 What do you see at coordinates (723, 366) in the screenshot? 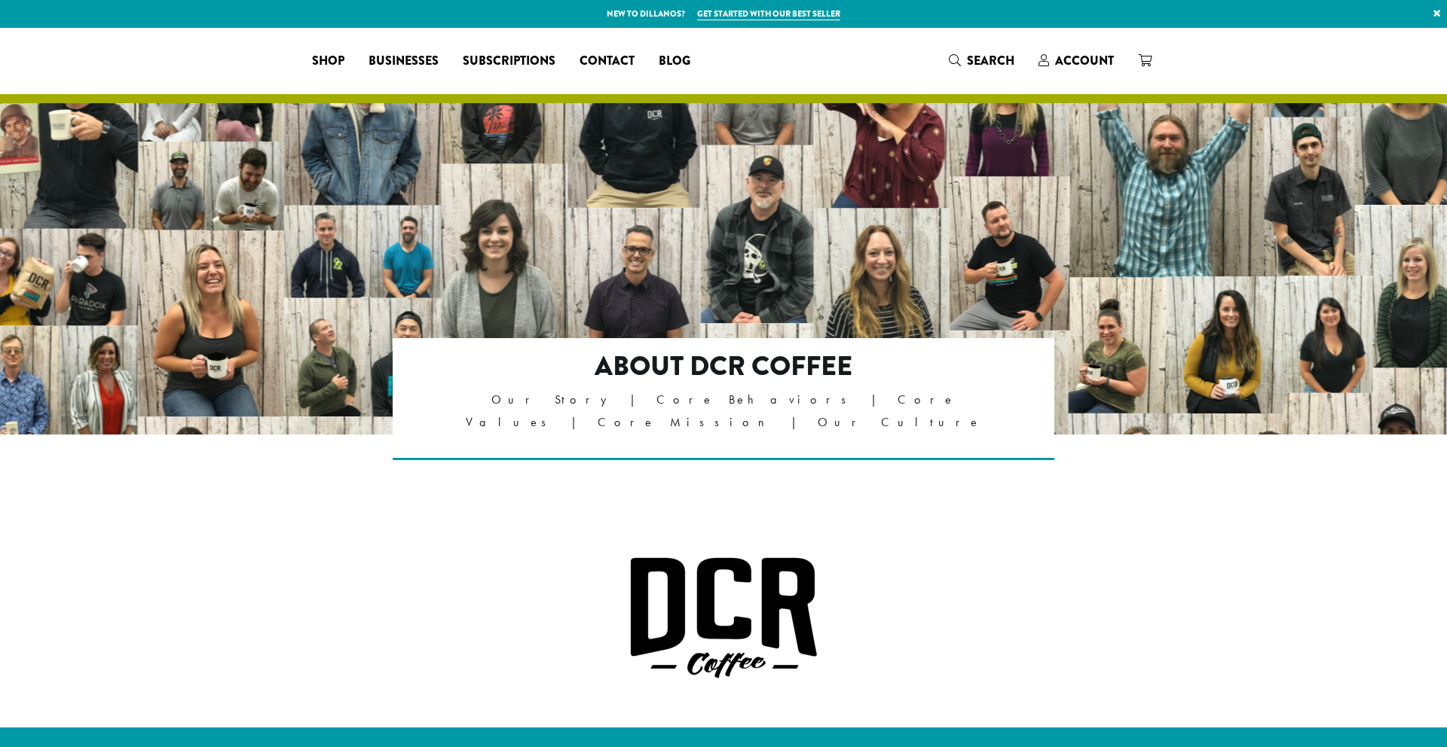
I see `h2: About DCR Coffee` at bounding box center [723, 366].